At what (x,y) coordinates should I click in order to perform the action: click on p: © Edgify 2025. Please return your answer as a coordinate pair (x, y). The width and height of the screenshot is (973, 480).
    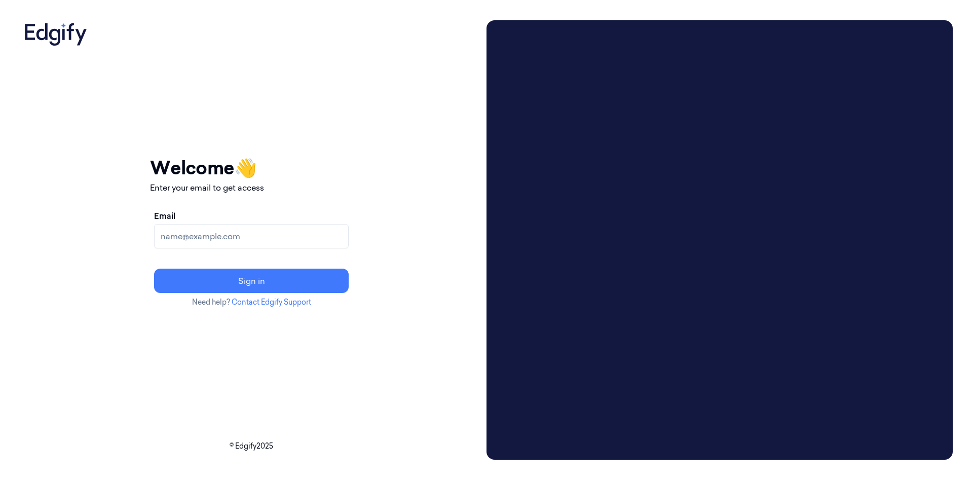
    Looking at the image, I should click on (251, 446).